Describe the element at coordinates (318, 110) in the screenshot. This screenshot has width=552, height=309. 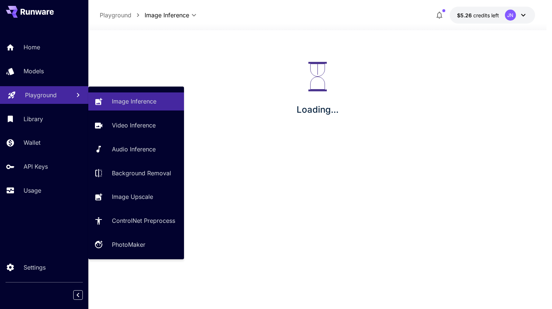
I see `p: Loading...` at that location.